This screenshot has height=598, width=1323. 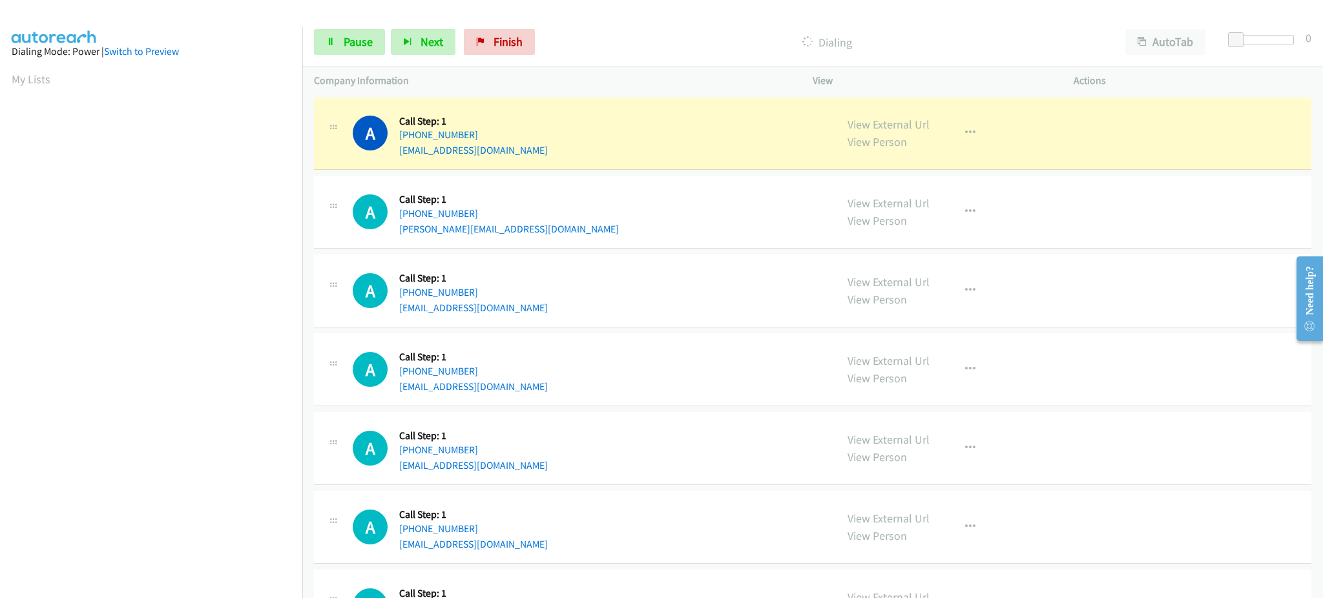 What do you see at coordinates (1192, 81) in the screenshot?
I see `p: Actions` at bounding box center [1192, 81].